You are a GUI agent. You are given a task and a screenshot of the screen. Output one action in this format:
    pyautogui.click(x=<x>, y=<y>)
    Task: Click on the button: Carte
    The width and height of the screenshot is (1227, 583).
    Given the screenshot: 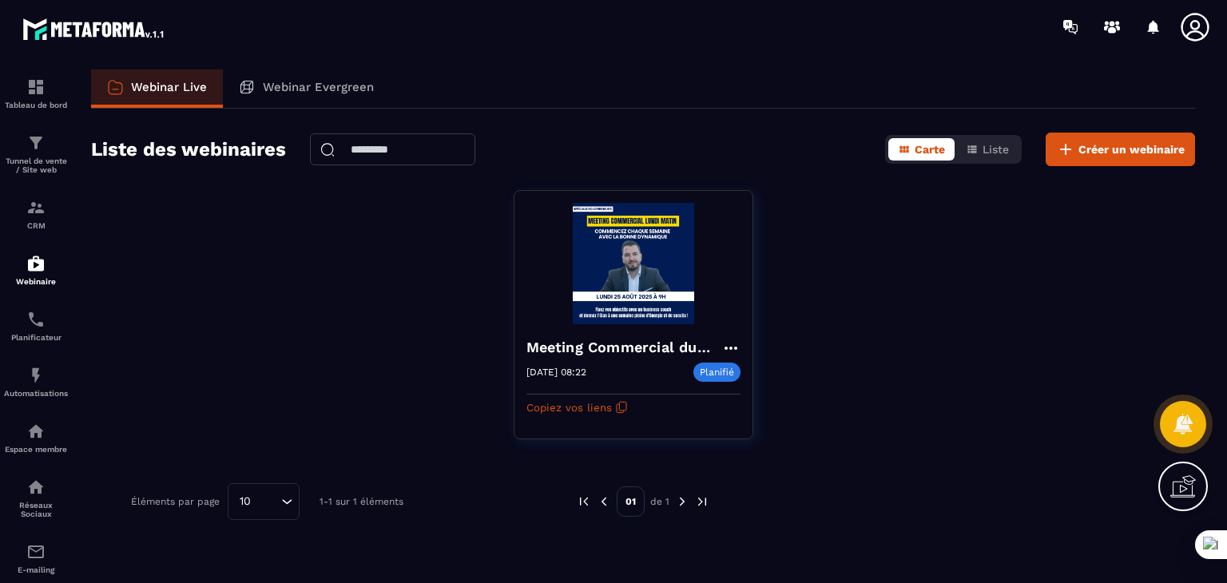 What is the action you would take?
    pyautogui.click(x=921, y=149)
    